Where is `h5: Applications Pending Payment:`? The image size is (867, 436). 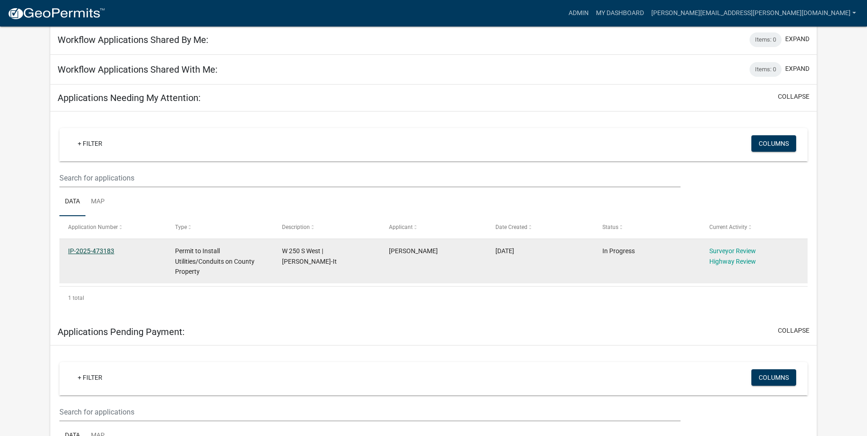 h5: Applications Pending Payment: is located at coordinates (121, 332).